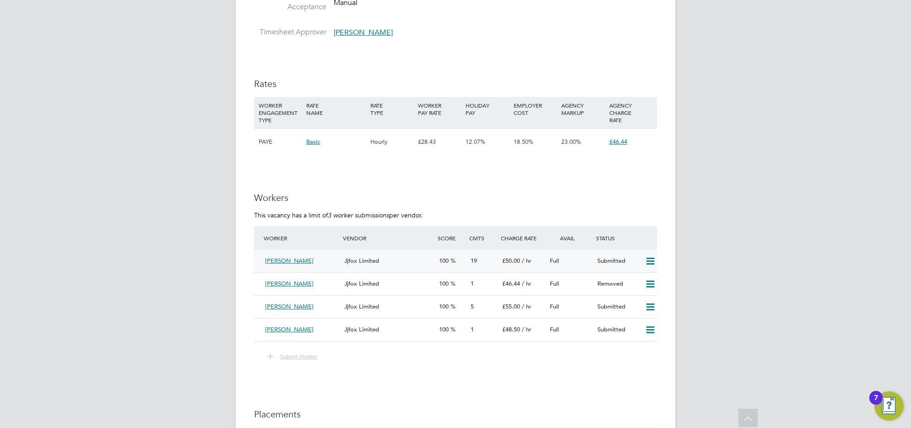  I want to click on span: £55.00, so click(511, 306).